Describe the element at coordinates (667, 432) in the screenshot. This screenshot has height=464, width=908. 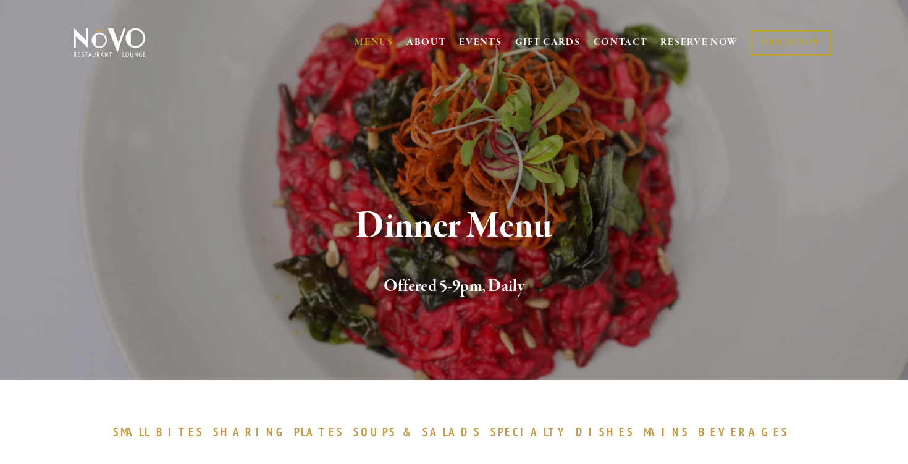
I see `span: MAINS` at that location.